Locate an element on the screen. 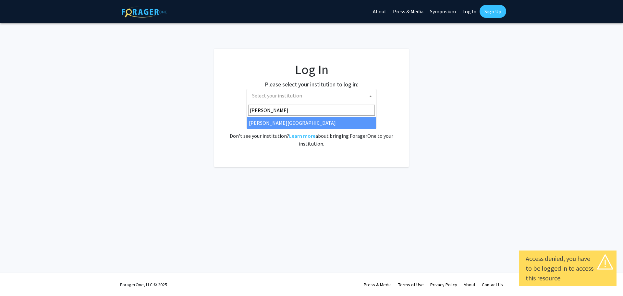 This screenshot has width=623, height=296. h1: Log In is located at coordinates (311, 69).